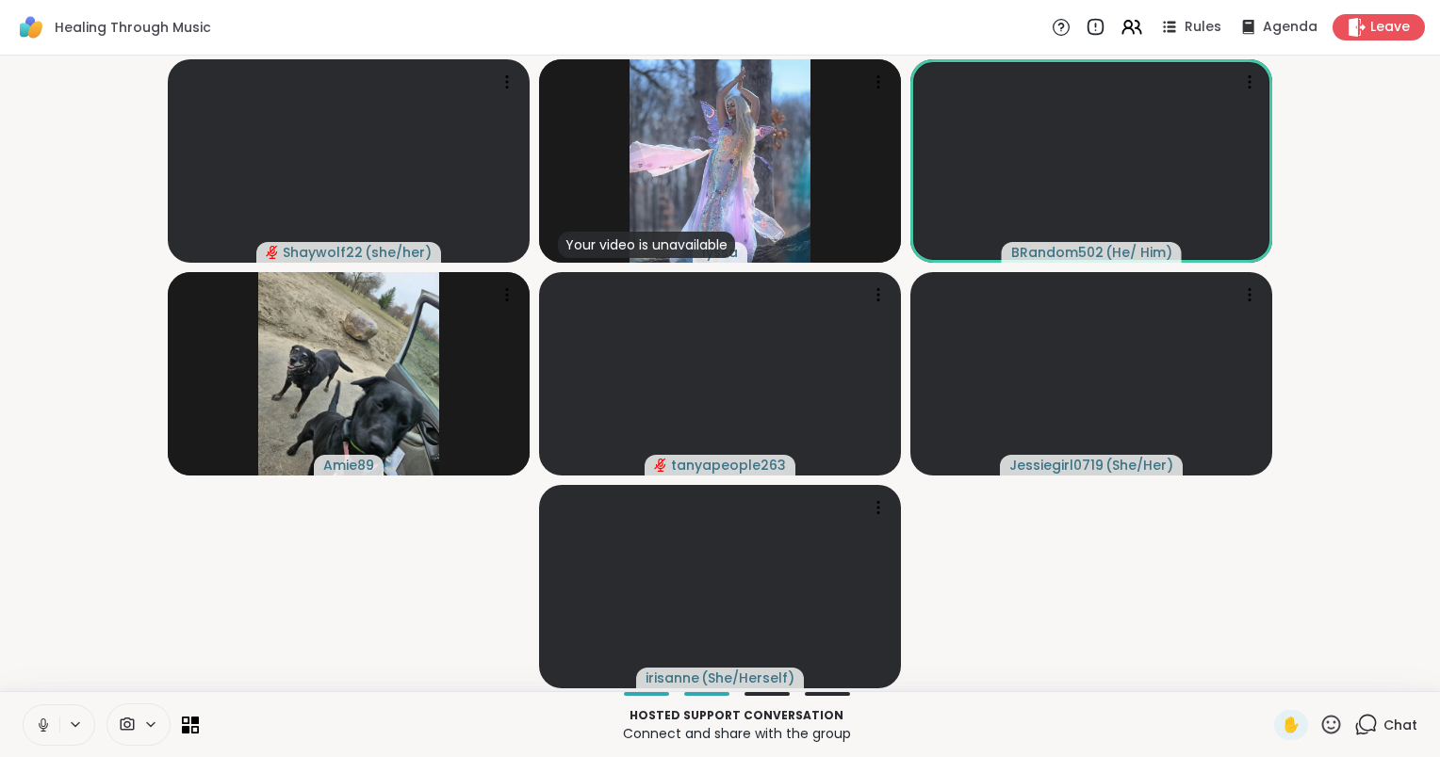 This screenshot has height=757, width=1440. What do you see at coordinates (133, 27) in the screenshot?
I see `span: Healing Through Music` at bounding box center [133, 27].